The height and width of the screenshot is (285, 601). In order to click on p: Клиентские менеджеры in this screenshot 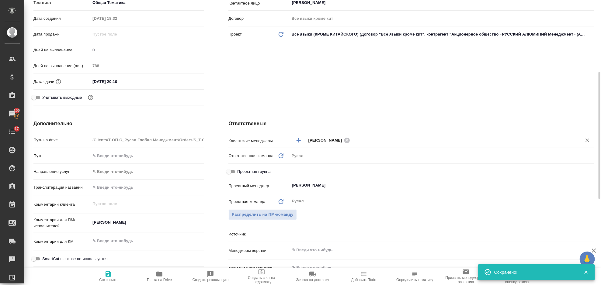, I will do `click(259, 141)`.